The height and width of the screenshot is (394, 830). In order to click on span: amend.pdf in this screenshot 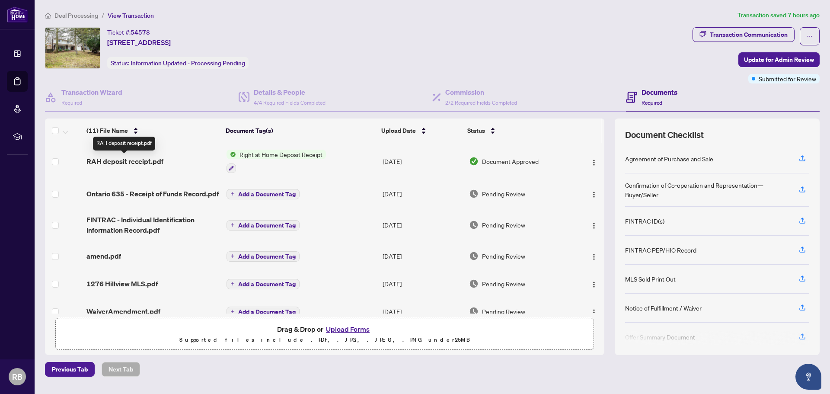, I will do `click(104, 256)`.